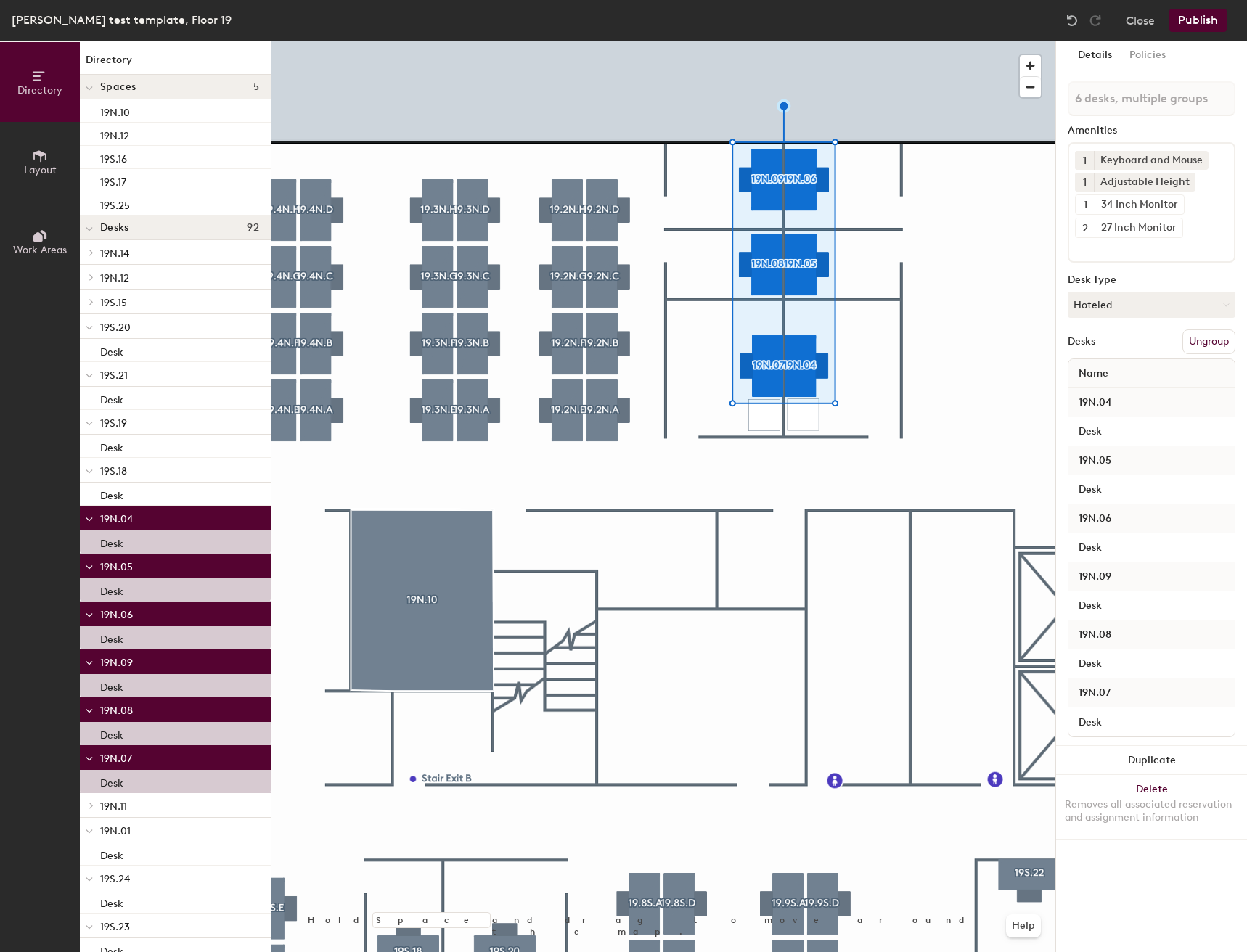 The height and width of the screenshot is (952, 1247). What do you see at coordinates (1085, 228) in the screenshot?
I see `span: 2` at bounding box center [1085, 228].